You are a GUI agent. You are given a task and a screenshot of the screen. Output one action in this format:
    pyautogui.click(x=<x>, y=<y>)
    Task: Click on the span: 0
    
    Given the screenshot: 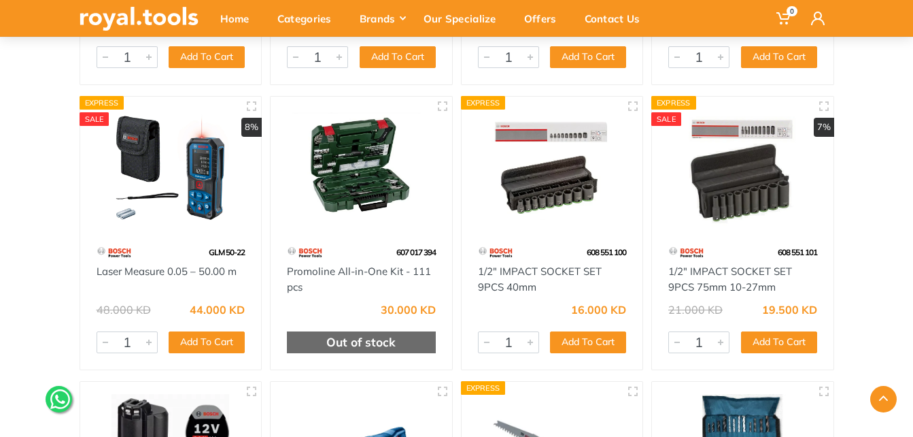 What is the action you would take?
    pyautogui.click(x=792, y=11)
    